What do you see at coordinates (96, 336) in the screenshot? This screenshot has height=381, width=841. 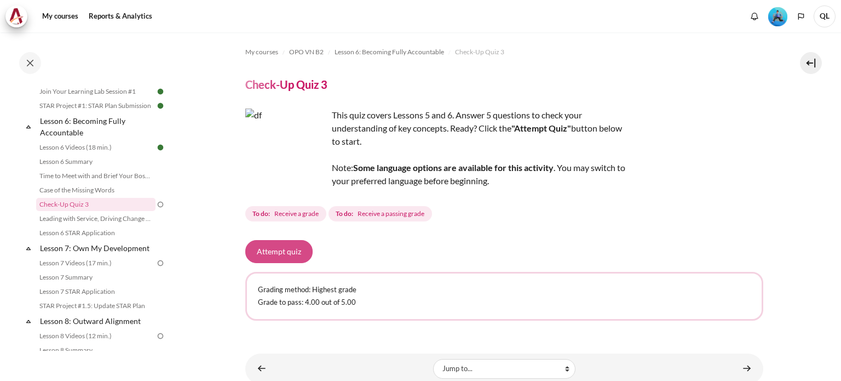 I see `a: Lesson 8 Videos (12 min.)` at bounding box center [96, 336].